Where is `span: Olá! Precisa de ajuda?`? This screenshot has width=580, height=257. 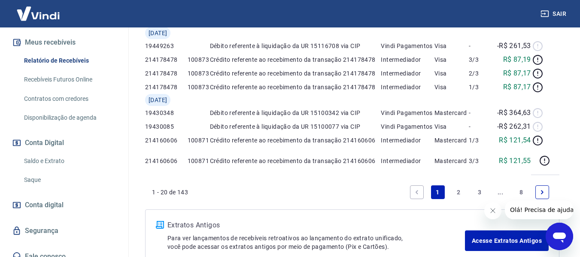 span: Olá! Precisa de ajuda? is located at coordinates (39, 9).